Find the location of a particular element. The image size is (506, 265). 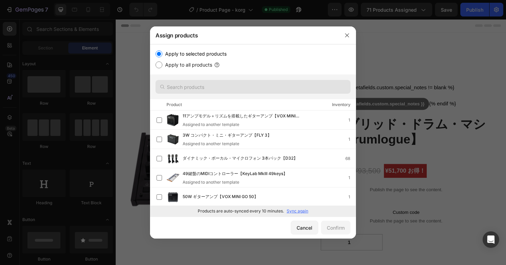

span: 50W ギターアンプ【VOX MINI GO 50】 is located at coordinates (221, 197).